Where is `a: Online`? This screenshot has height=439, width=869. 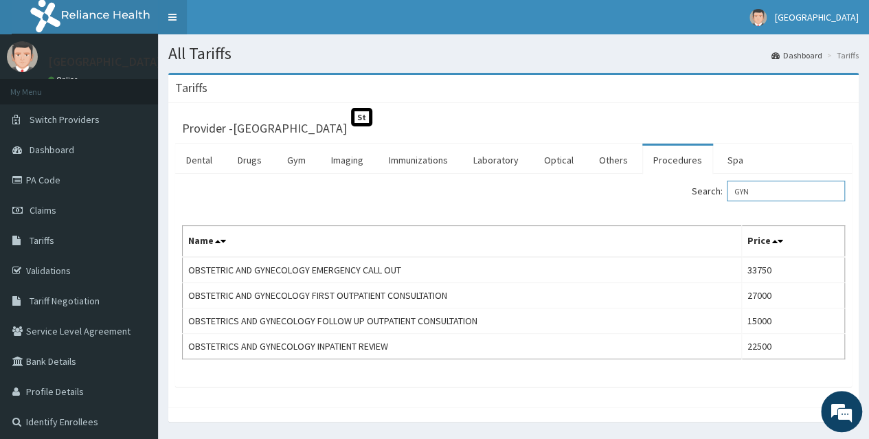 a: Online is located at coordinates (65, 80).